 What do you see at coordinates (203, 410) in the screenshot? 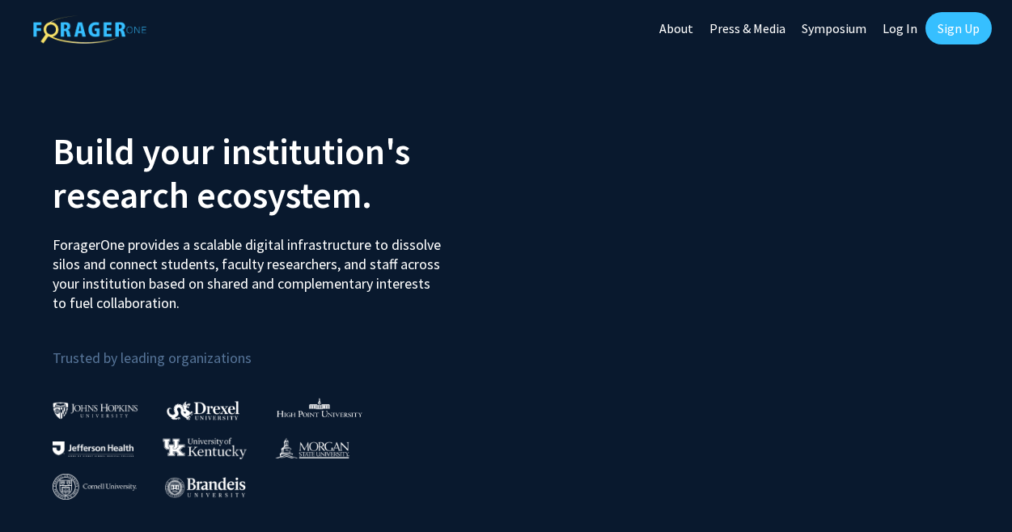
I see `img: Drexel University` at bounding box center [203, 410].